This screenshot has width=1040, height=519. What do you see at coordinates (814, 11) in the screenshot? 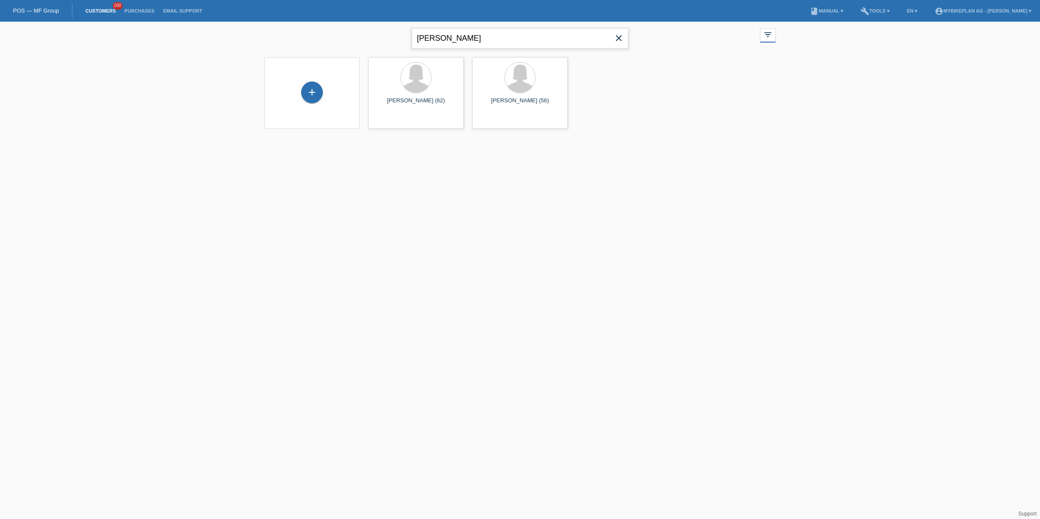
I see `i: book` at bounding box center [814, 11].